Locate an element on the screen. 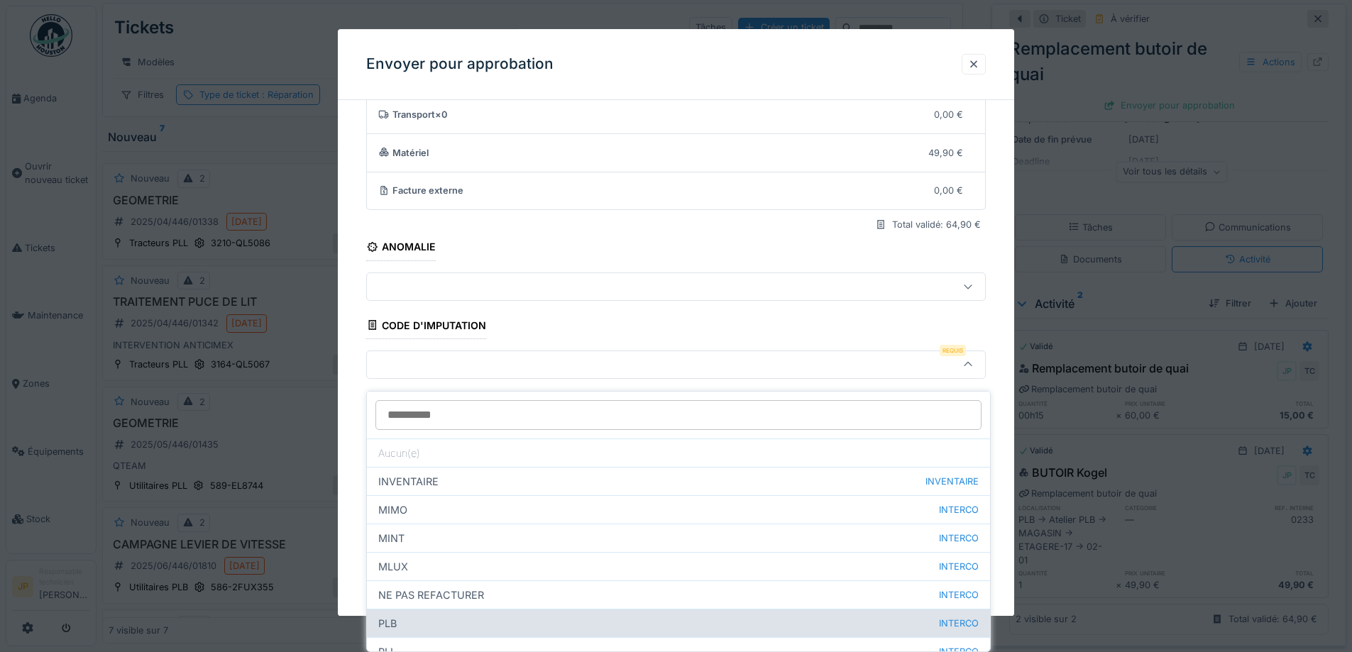 The image size is (1352, 652). div: Aucun(e) is located at coordinates (679, 453).